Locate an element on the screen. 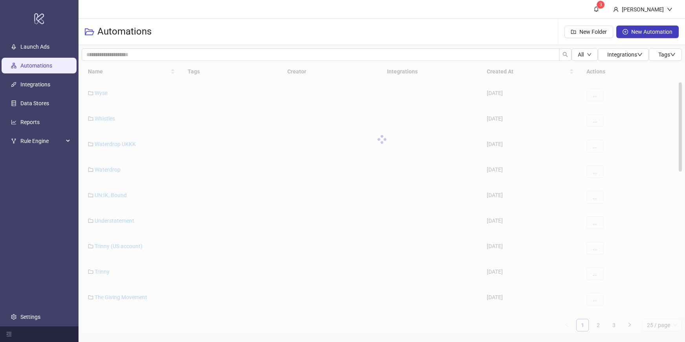  span: folder-open is located at coordinates (89, 32).